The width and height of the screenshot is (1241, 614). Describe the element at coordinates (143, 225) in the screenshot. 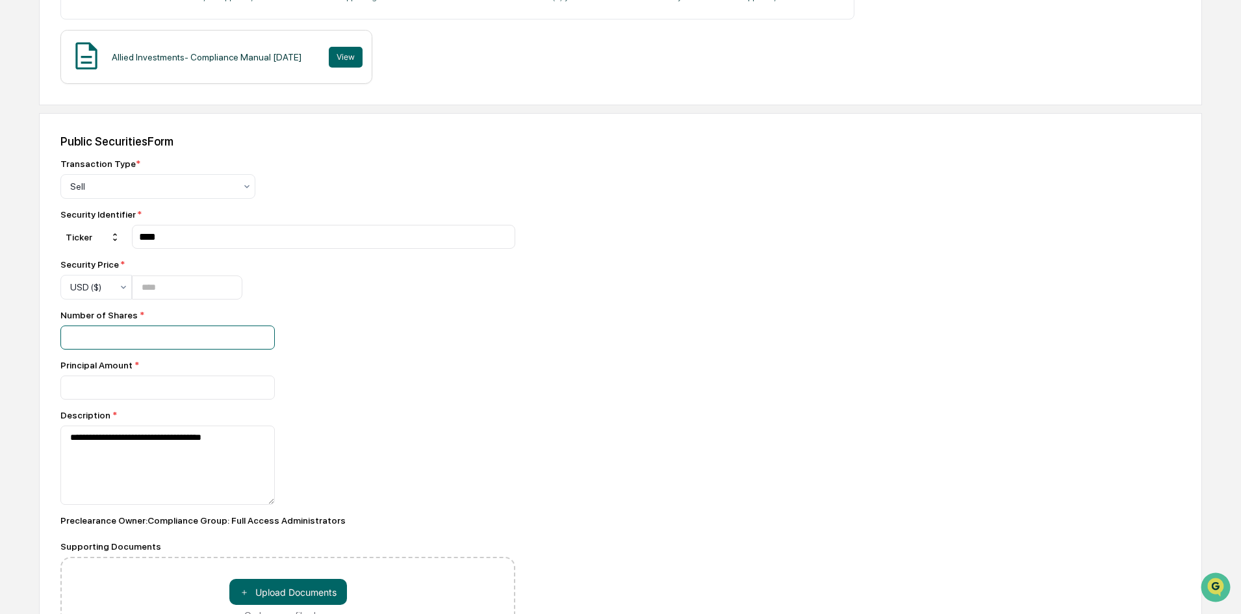

I see `span: Pylon` at that location.